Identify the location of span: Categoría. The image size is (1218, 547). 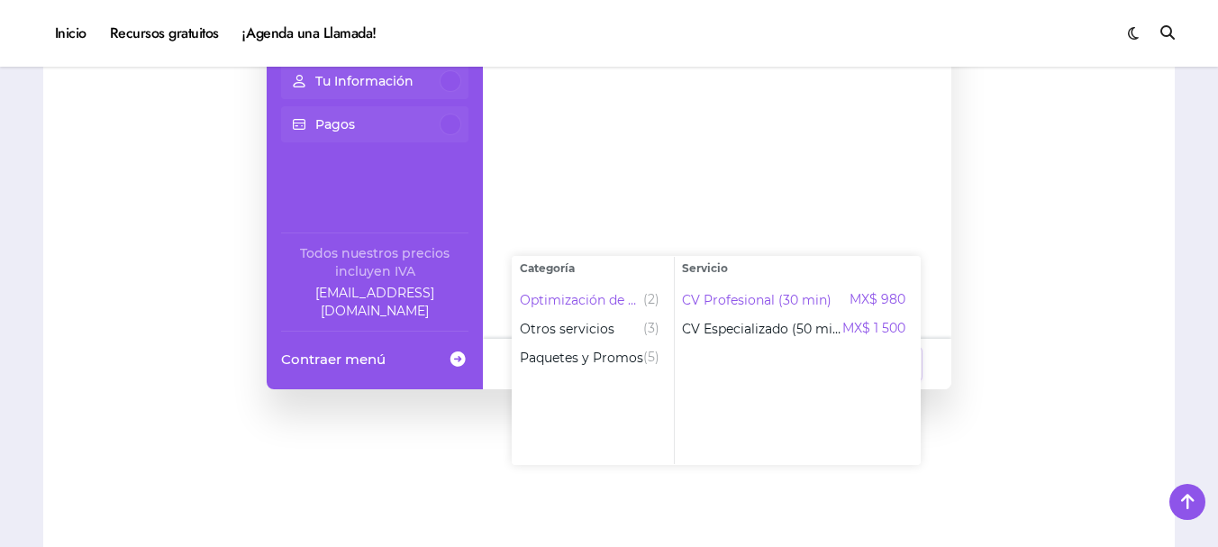
(593, 268).